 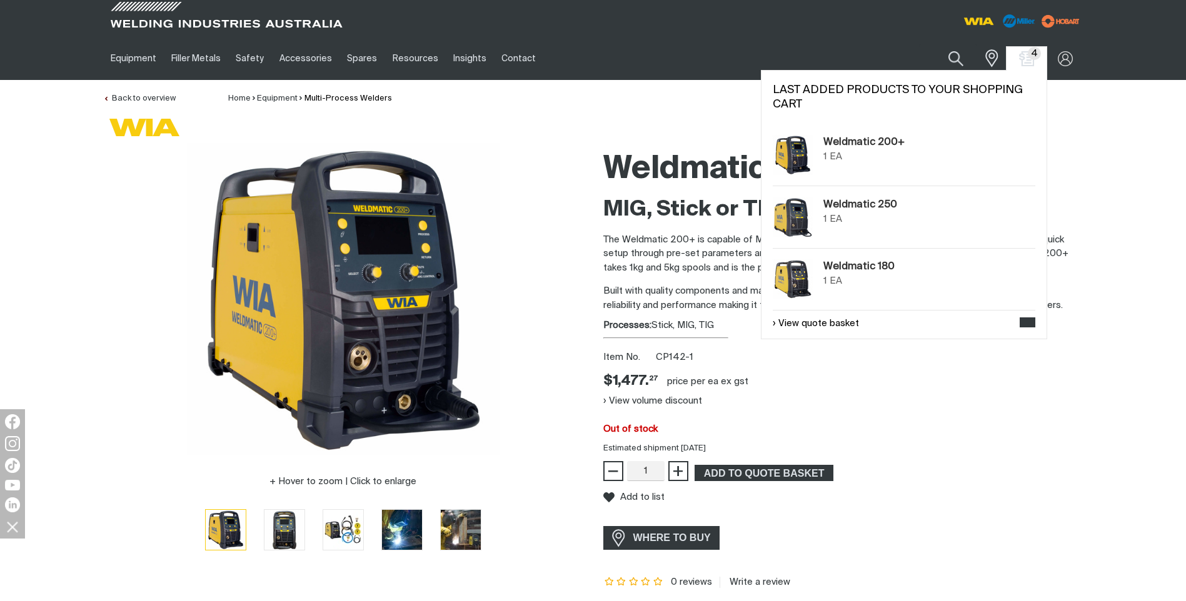 I want to click on sup: 27, so click(x=653, y=378).